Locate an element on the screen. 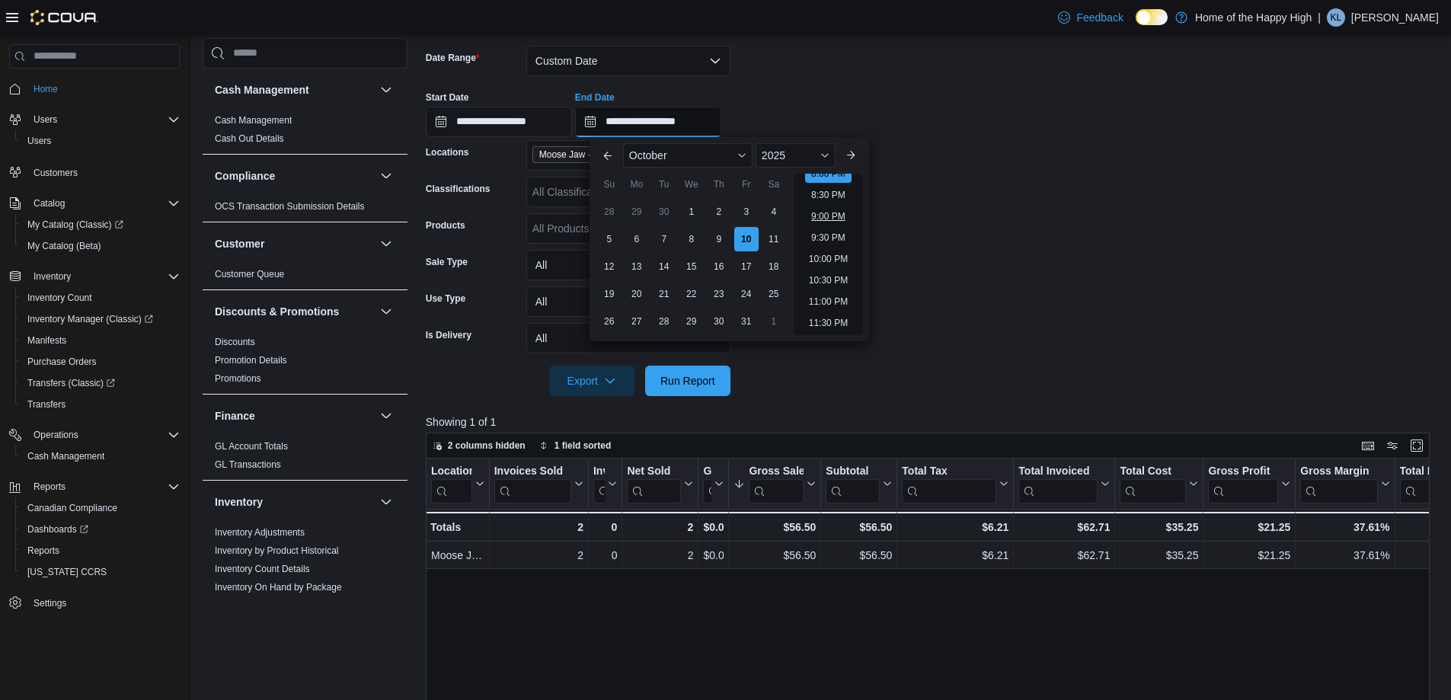  a: Reports is located at coordinates (43, 551).